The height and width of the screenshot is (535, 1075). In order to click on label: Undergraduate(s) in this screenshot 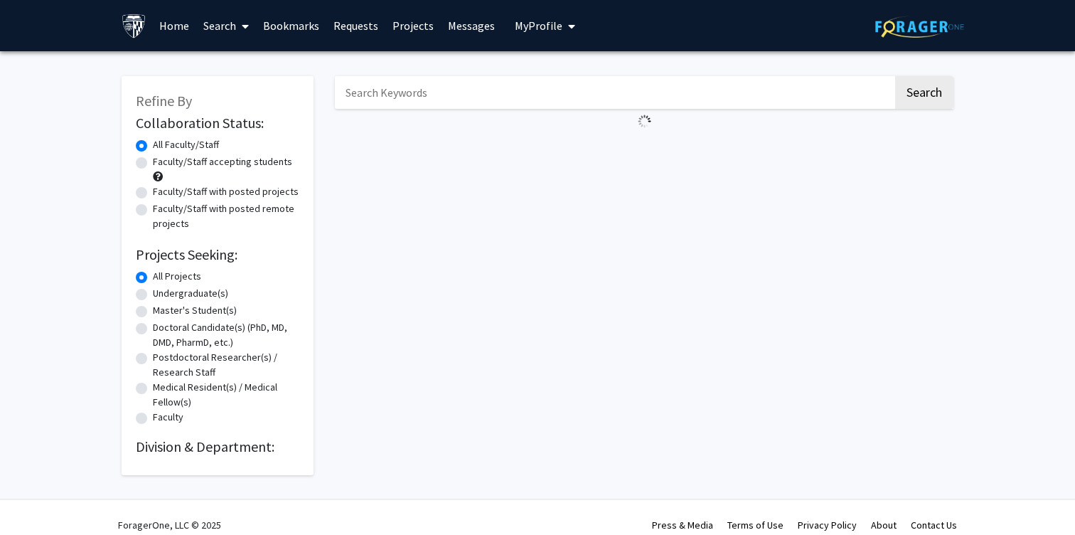, I will do `click(191, 293)`.